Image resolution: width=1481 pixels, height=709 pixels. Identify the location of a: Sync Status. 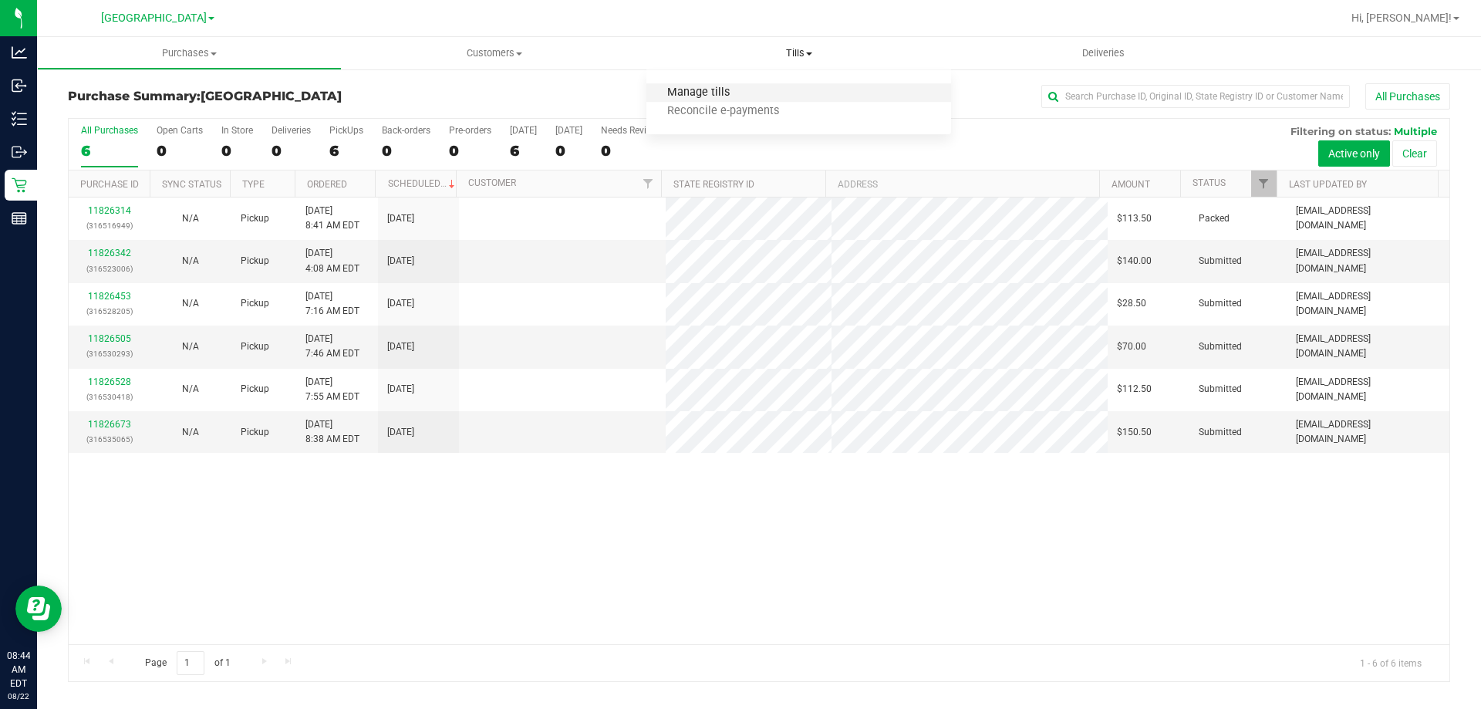
(191, 184).